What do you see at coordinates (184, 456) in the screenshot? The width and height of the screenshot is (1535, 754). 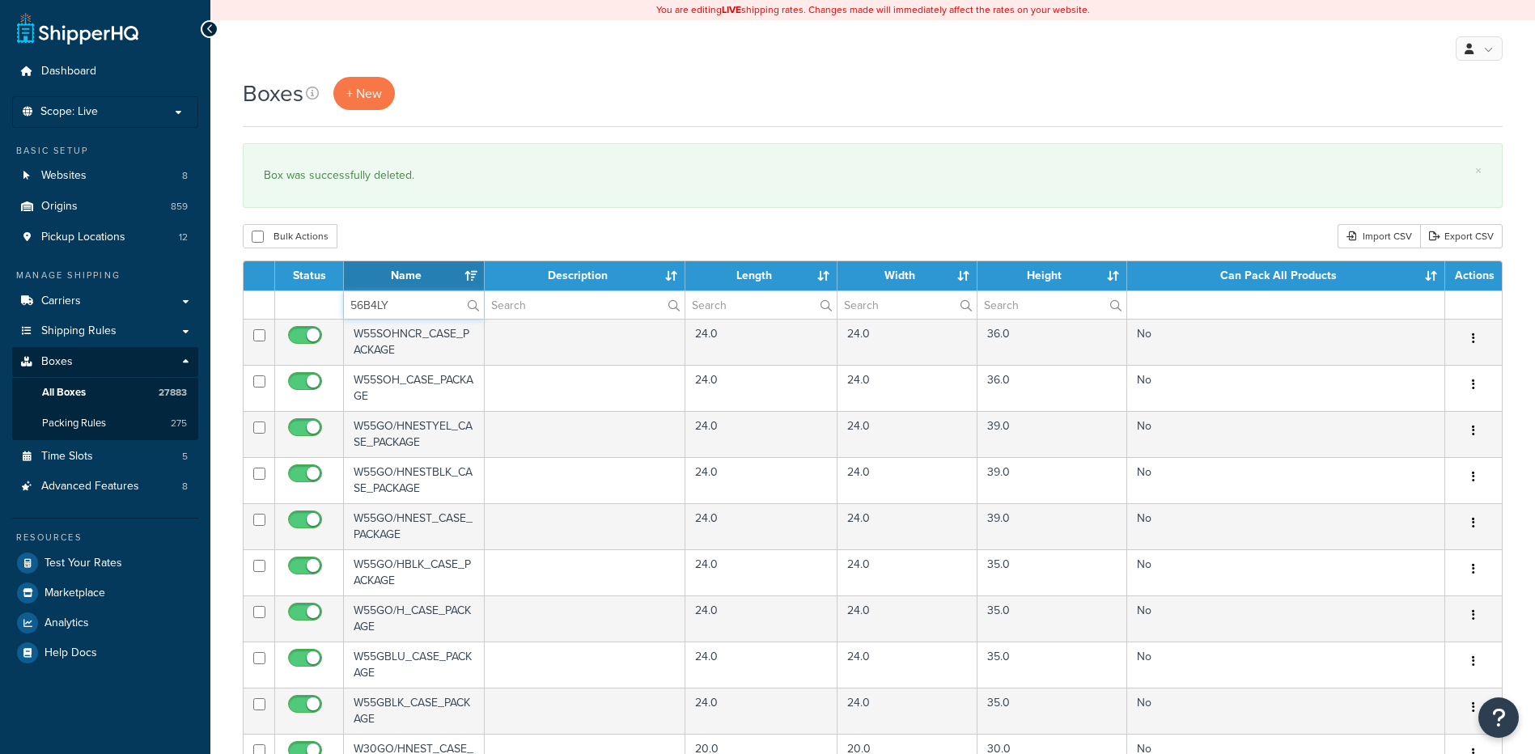 I see `span: 5` at bounding box center [184, 456].